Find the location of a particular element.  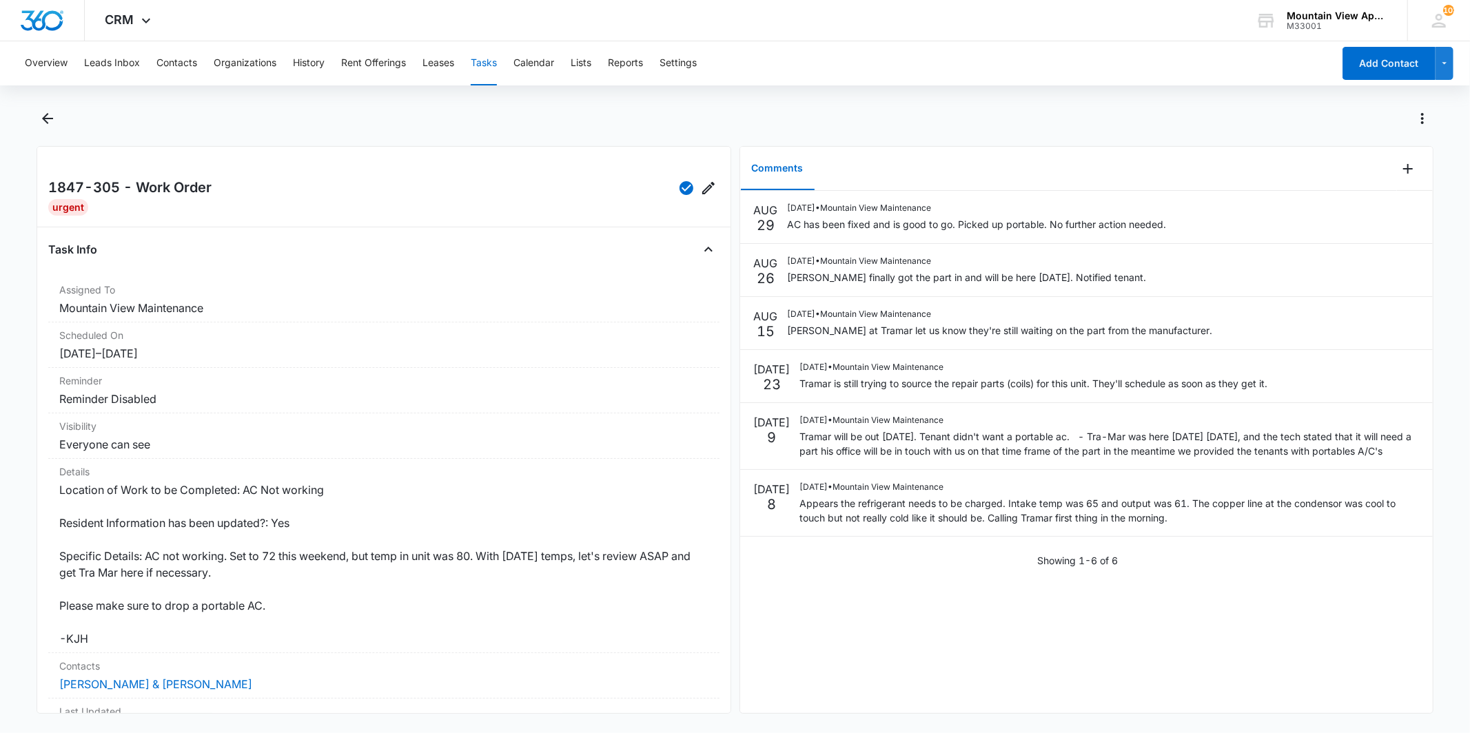

button: Add Contact is located at coordinates (1389, 63).